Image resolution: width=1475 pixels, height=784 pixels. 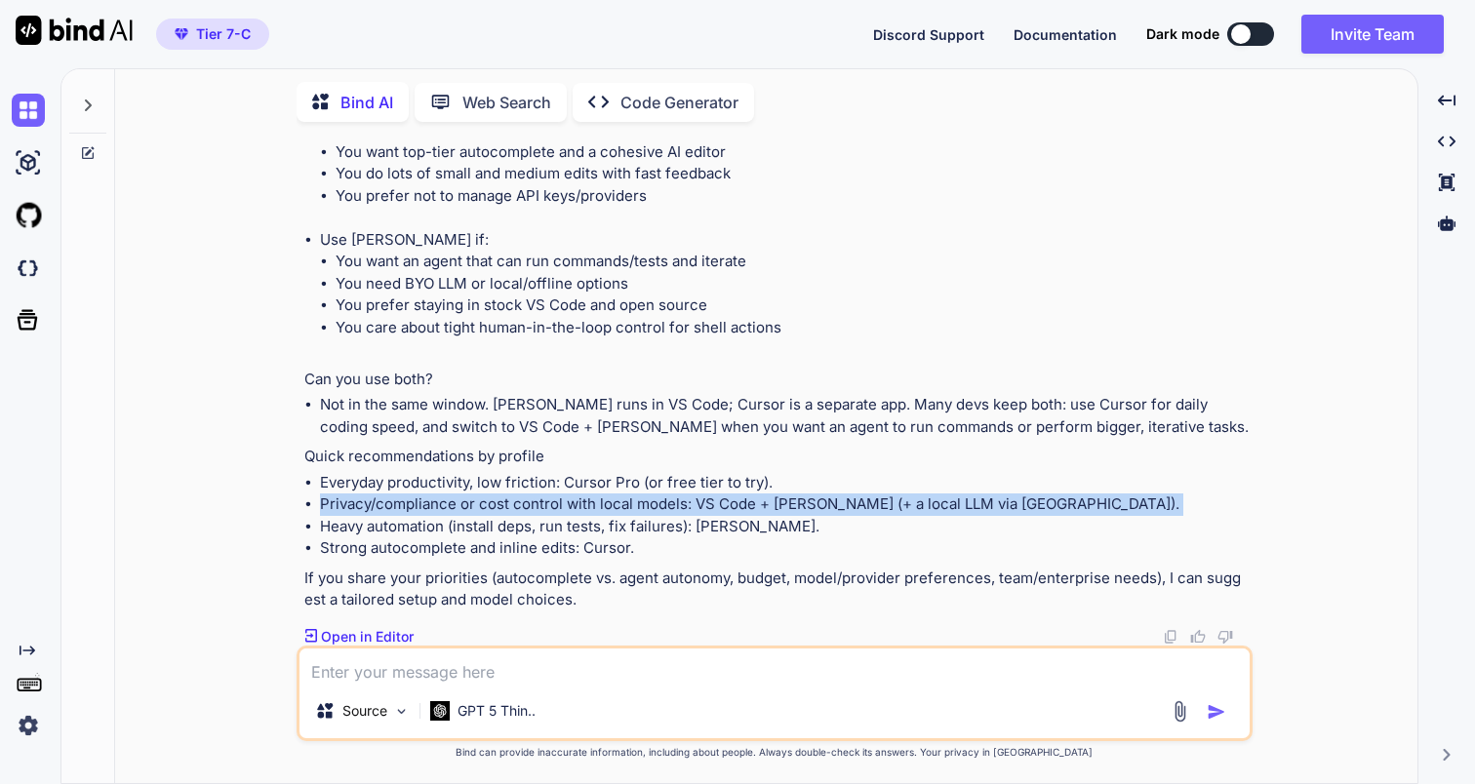 I want to click on li: Use Cursor if:, so click(x=784, y=174).